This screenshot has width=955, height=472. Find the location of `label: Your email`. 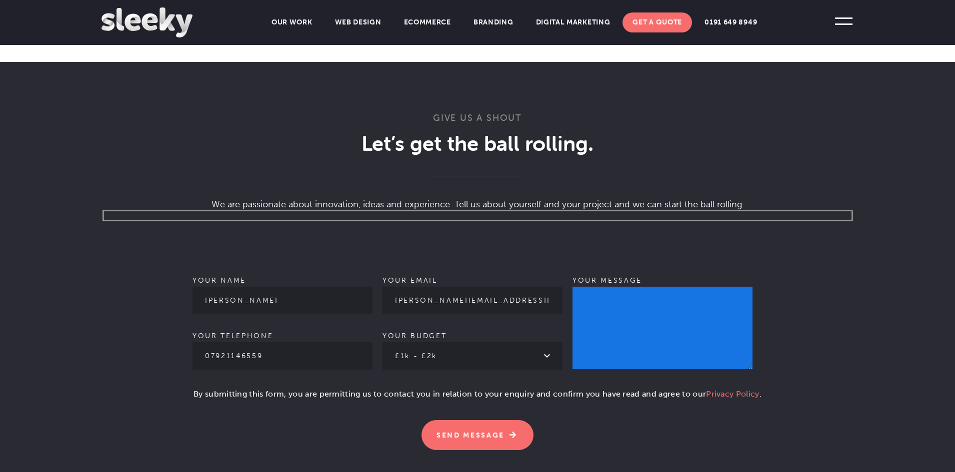

label: Your email is located at coordinates (472, 290).